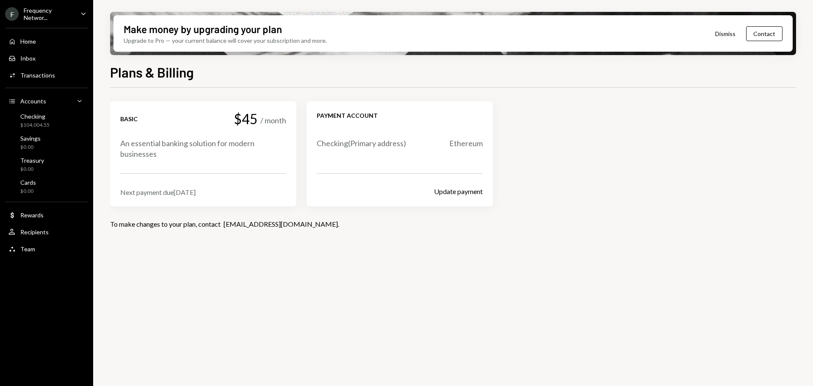  I want to click on div: Accounts, so click(33, 101).